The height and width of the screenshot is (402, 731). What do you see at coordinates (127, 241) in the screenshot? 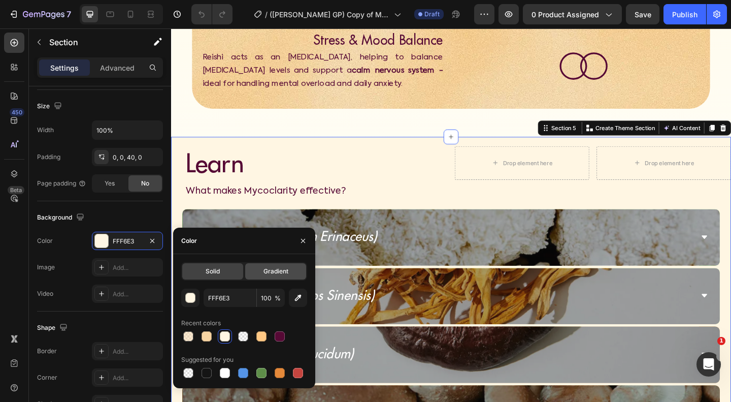
I see `div: FFF6E3` at bounding box center [127, 241].